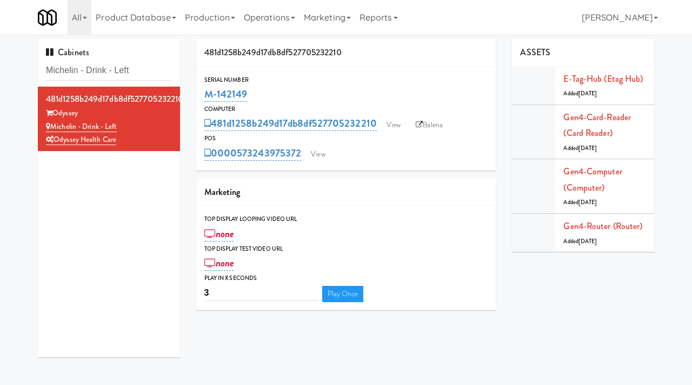 The width and height of the screenshot is (692, 385). What do you see at coordinates (597, 125) in the screenshot?
I see `a: Gen4-card-reader (Card Reader)` at bounding box center [597, 125].